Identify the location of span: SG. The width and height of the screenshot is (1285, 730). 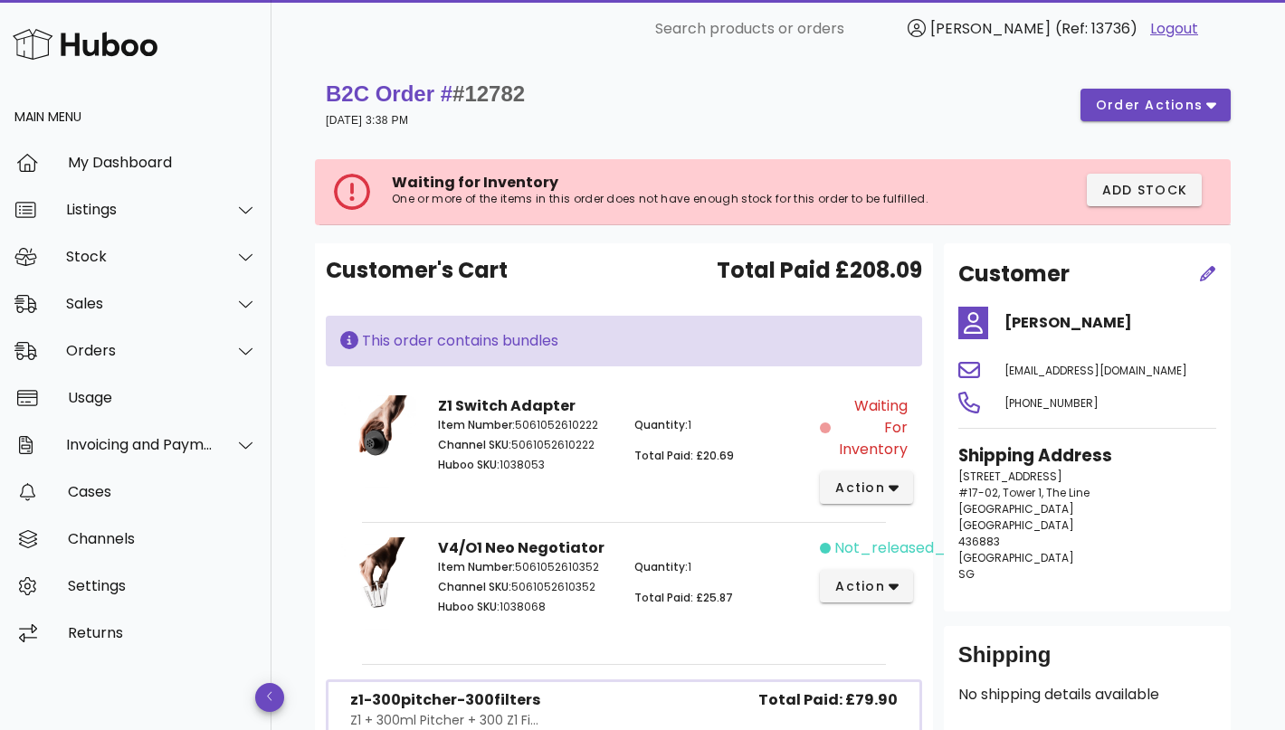
(966, 574).